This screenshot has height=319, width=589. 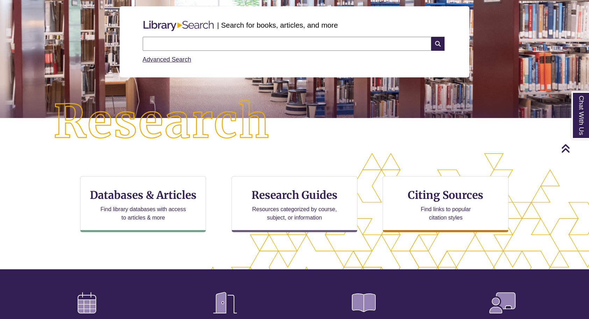 I want to click on a: Advanced Search, so click(x=167, y=59).